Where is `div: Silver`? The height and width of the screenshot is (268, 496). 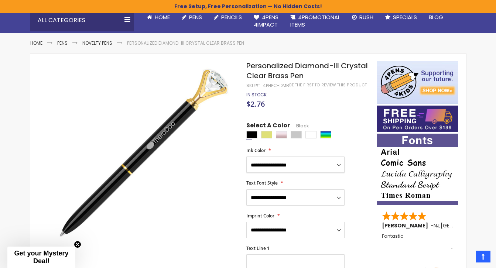
div: Silver is located at coordinates (296, 135).